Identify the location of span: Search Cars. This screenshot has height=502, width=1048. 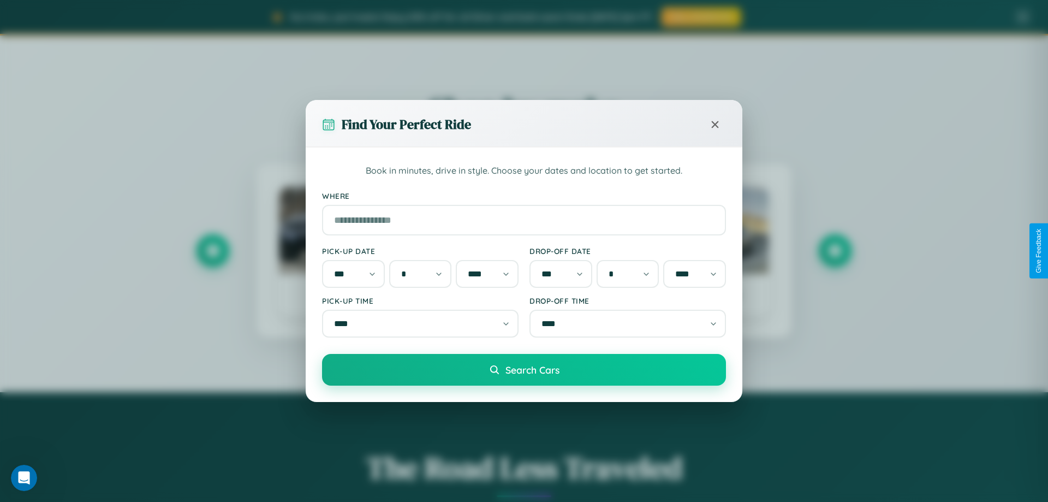
(532, 370).